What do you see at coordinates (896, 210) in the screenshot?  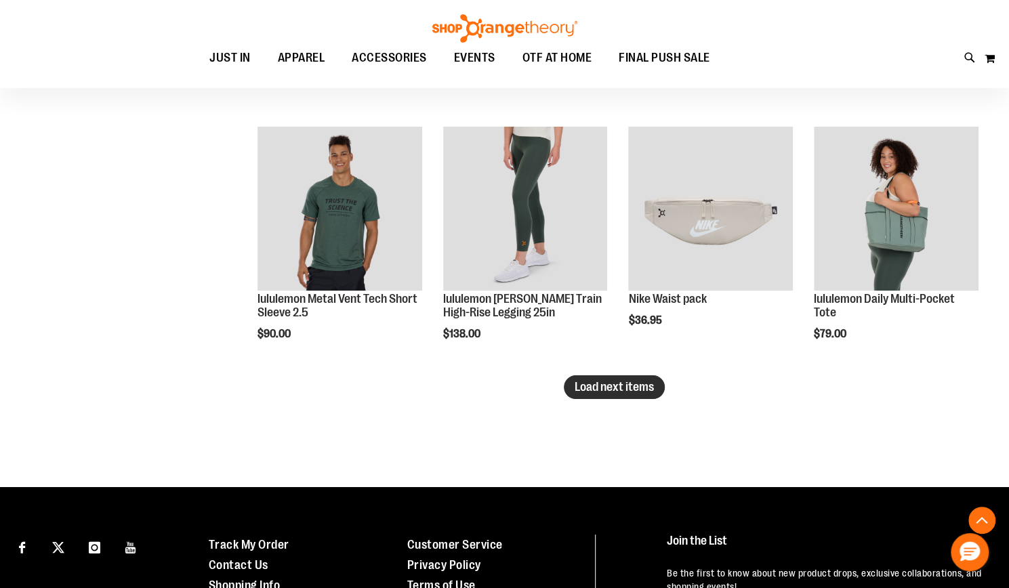 I see `a: Main view of 2024 Convention lululemon Daily Multi-Pocket Tote` at bounding box center [896, 210].